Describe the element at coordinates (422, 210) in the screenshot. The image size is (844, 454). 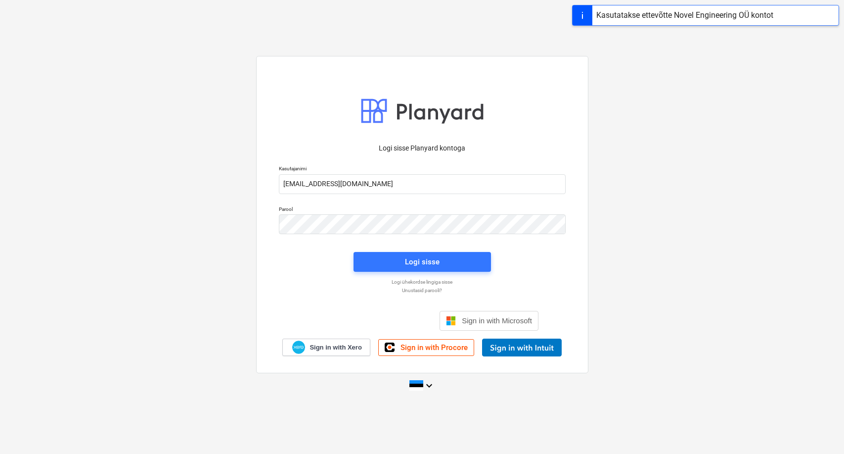
I see `p: Parool` at that location.